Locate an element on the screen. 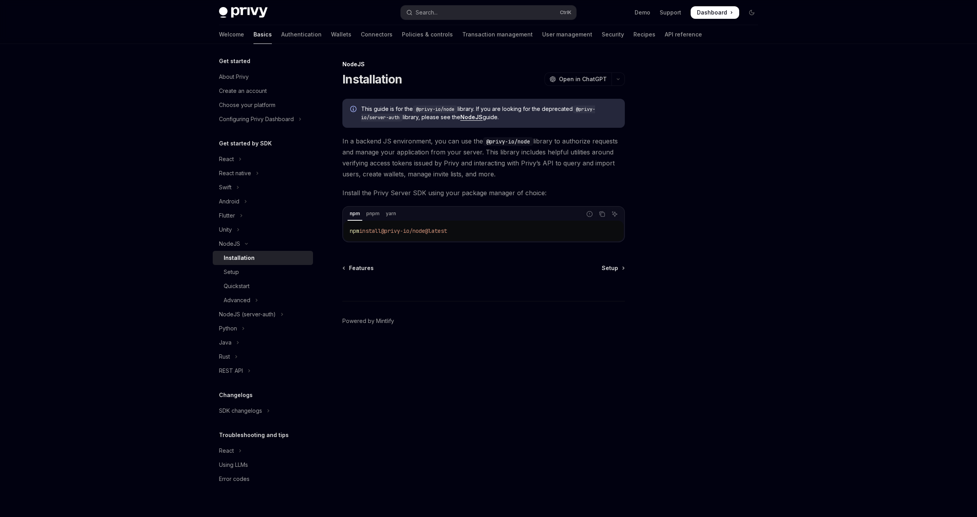  a: Features is located at coordinates (359, 268).